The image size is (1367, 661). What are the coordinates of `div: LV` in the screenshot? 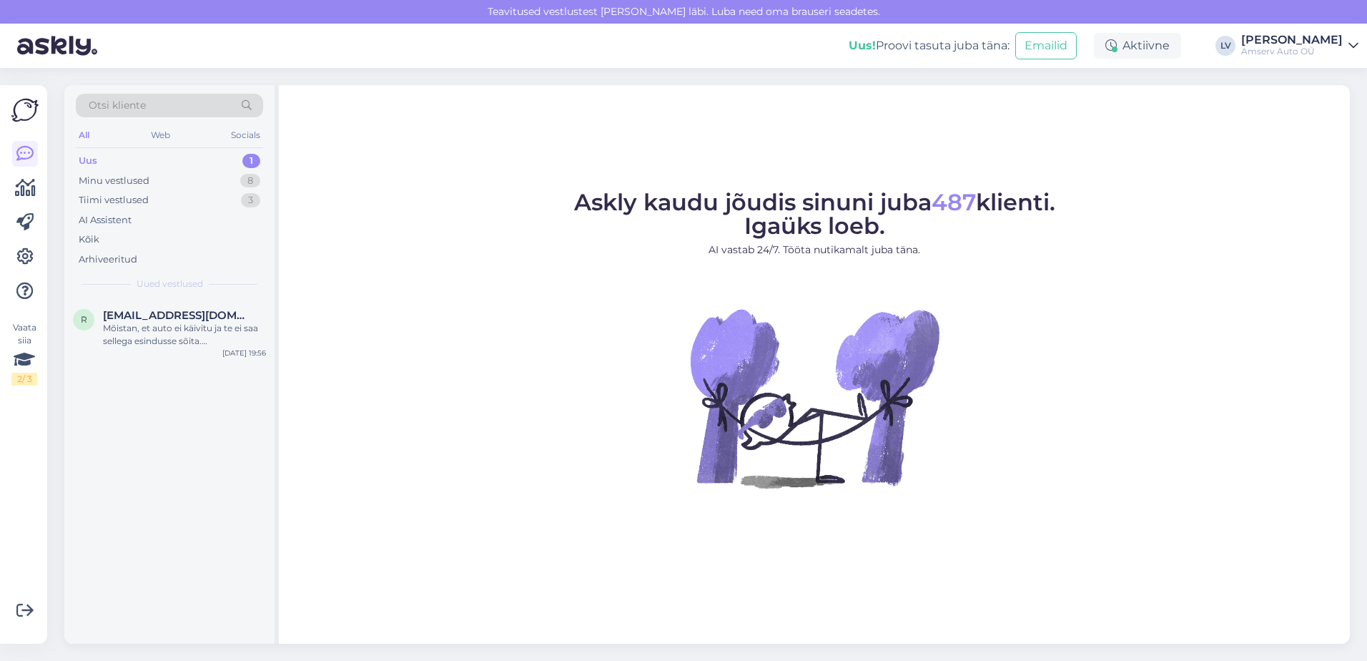 It's located at (1225, 46).